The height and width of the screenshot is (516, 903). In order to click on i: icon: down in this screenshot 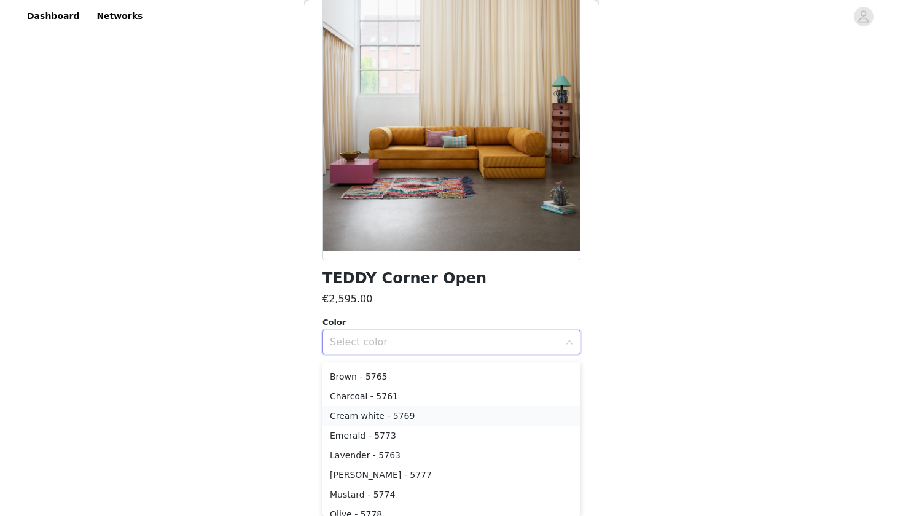, I will do `click(570, 343)`.